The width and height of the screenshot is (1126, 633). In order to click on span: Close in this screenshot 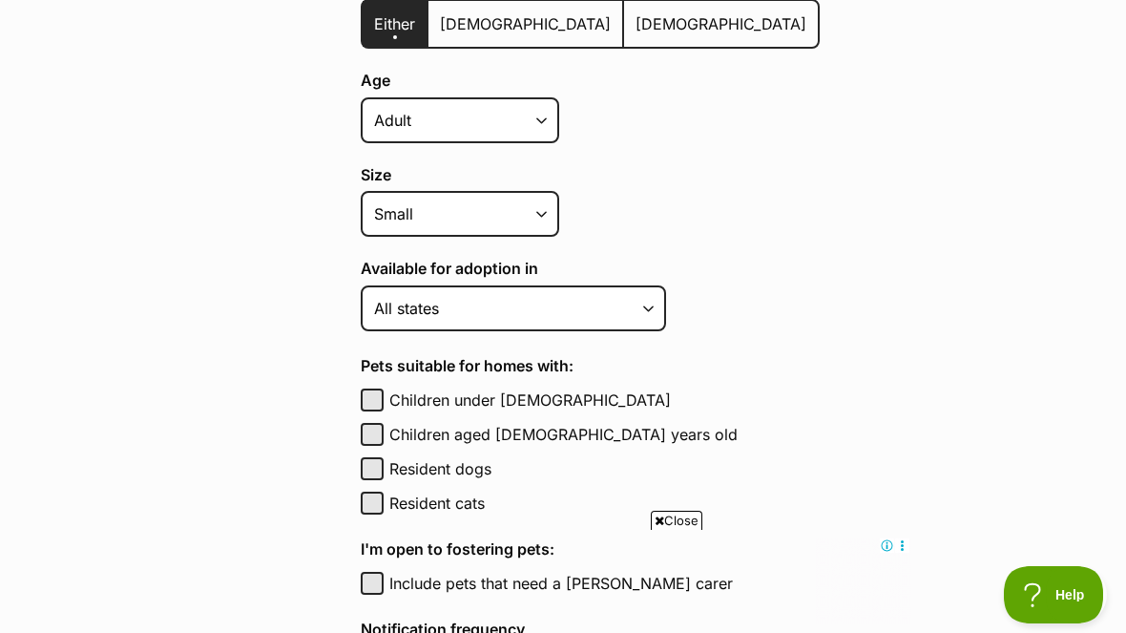, I will do `click(677, 520)`.